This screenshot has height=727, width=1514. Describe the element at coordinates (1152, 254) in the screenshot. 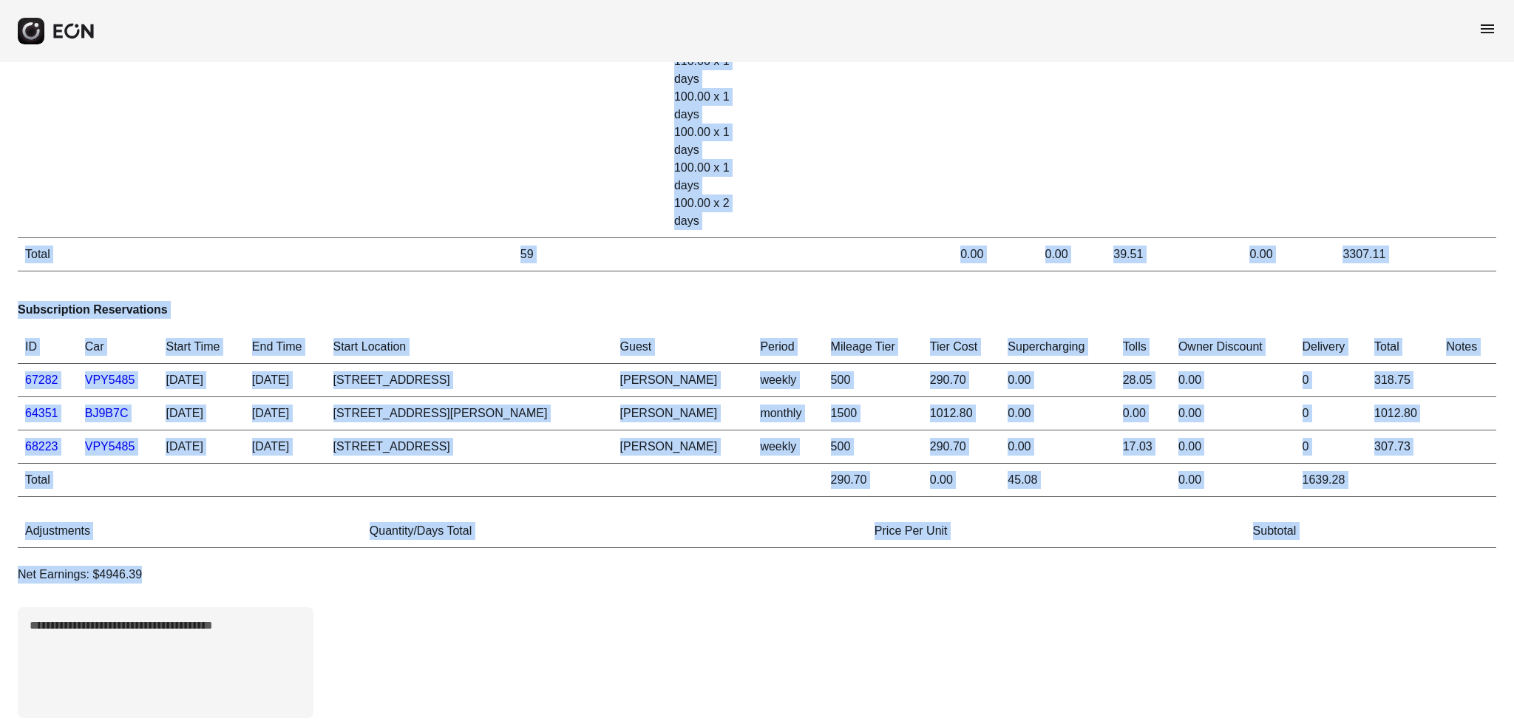

I see `td: 39.51` at that location.